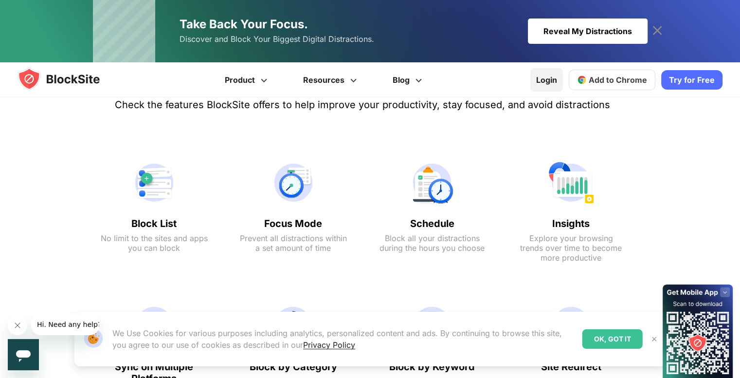  Describe the element at coordinates (613, 339) in the screenshot. I see `div: OK, GOT IT` at that location.